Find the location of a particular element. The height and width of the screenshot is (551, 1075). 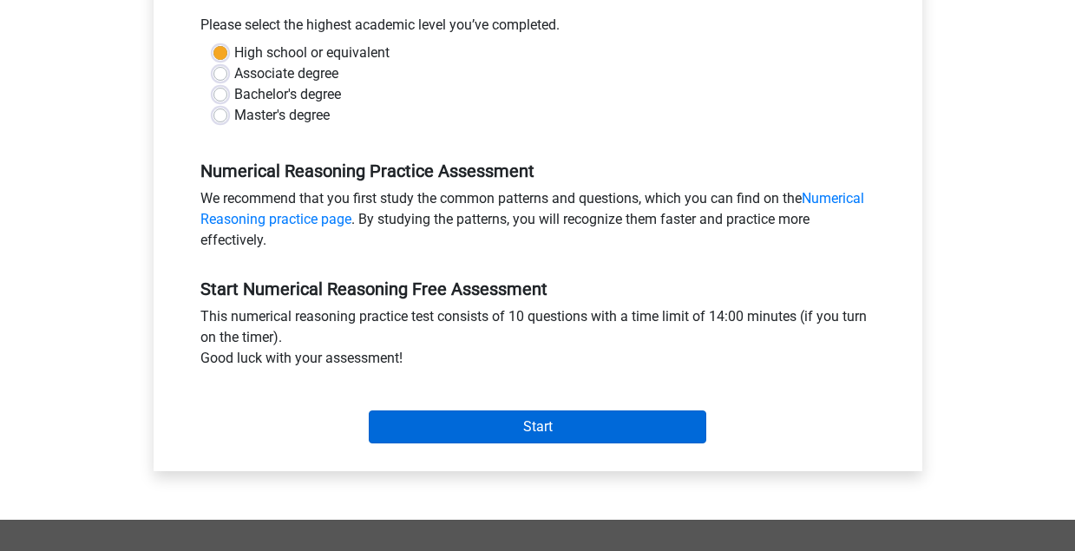

label: Master's degree is located at coordinates (282, 115).